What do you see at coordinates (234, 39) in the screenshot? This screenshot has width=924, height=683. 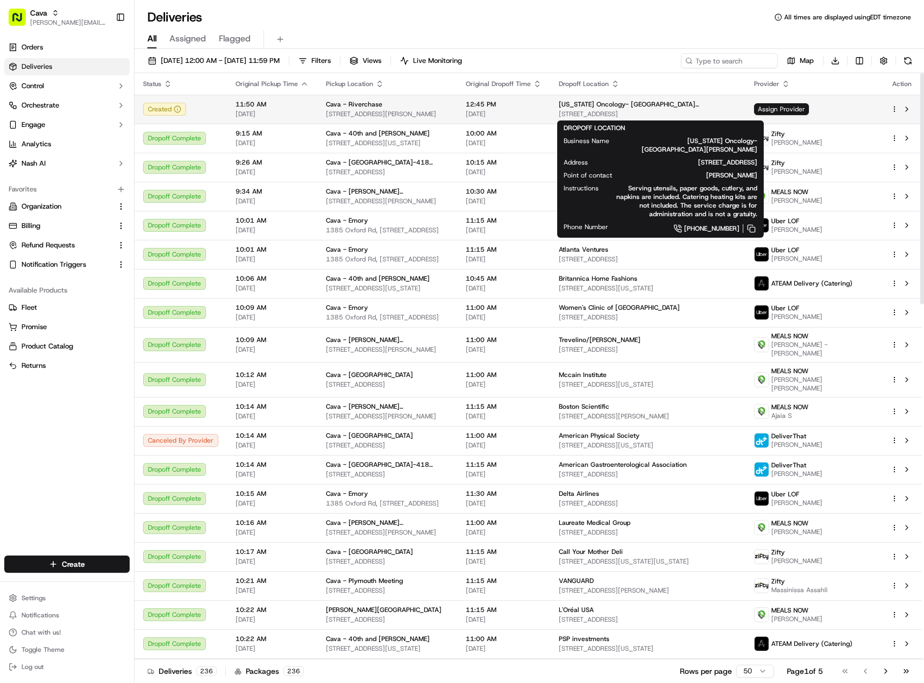 I see `span: Flagged` at bounding box center [234, 39].